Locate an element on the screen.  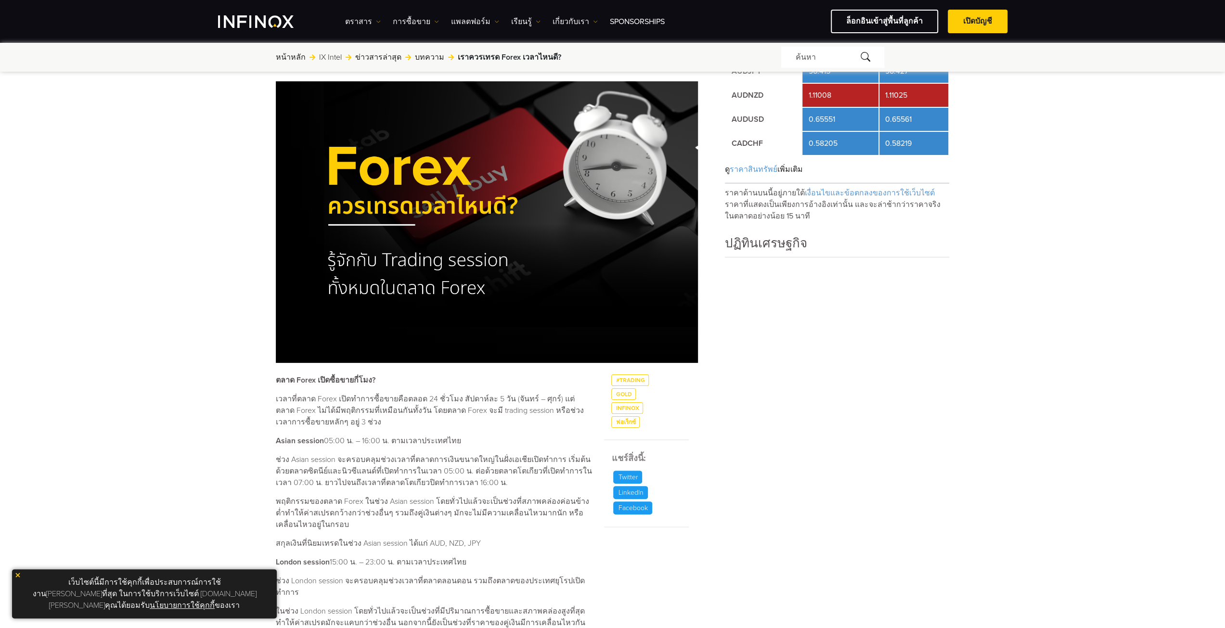
a: เปิดบัญชี is located at coordinates (978, 21).